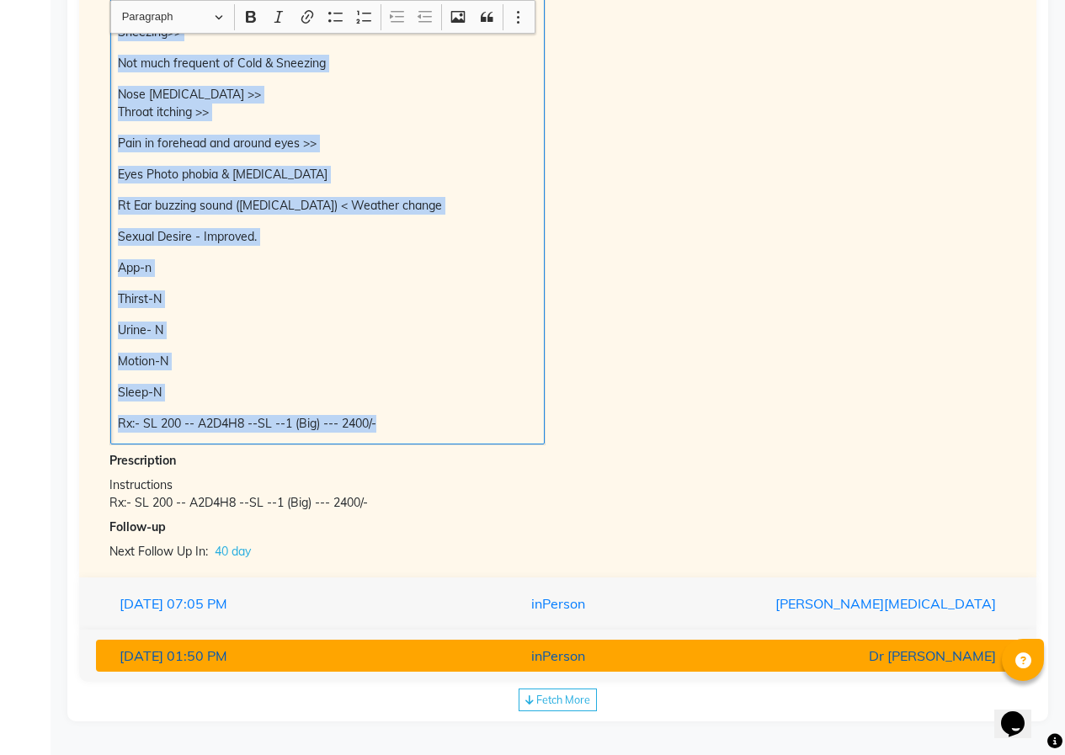 This screenshot has height=755, width=1065. Describe the element at coordinates (327, 330) in the screenshot. I see `p: Urine- N` at that location.